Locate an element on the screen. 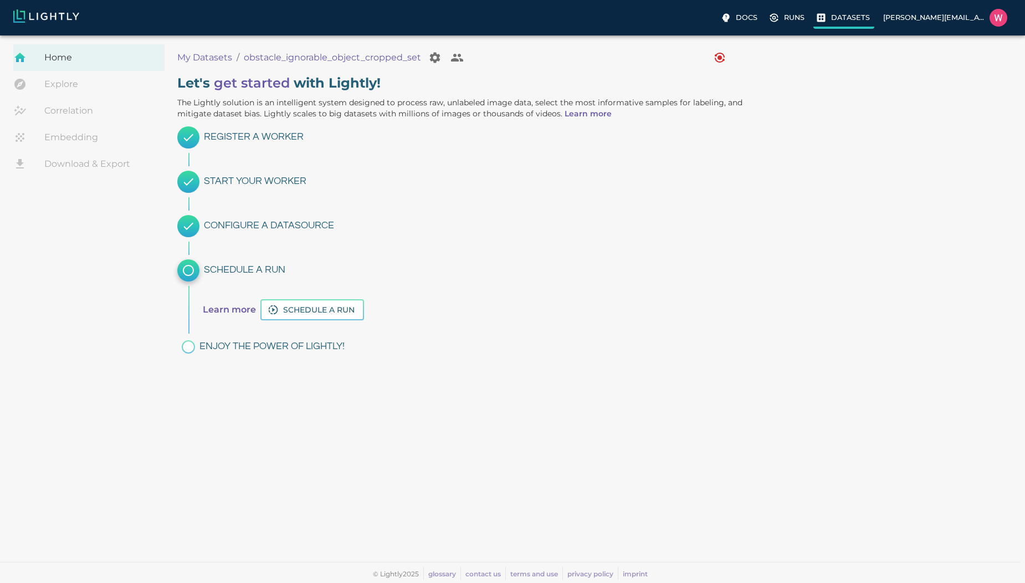 This screenshot has width=1025, height=583. nav: breadcrumb is located at coordinates (443, 58).